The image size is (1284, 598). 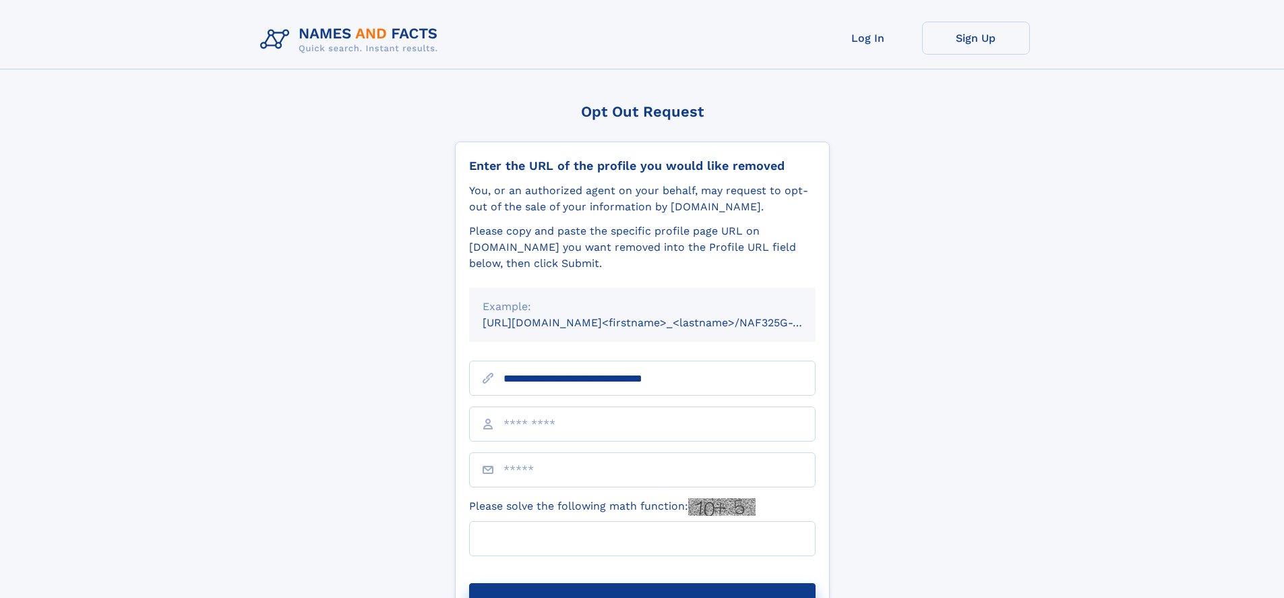 What do you see at coordinates (642, 166) in the screenshot?
I see `div: Enter the URL of the profile you would like removed` at bounding box center [642, 166].